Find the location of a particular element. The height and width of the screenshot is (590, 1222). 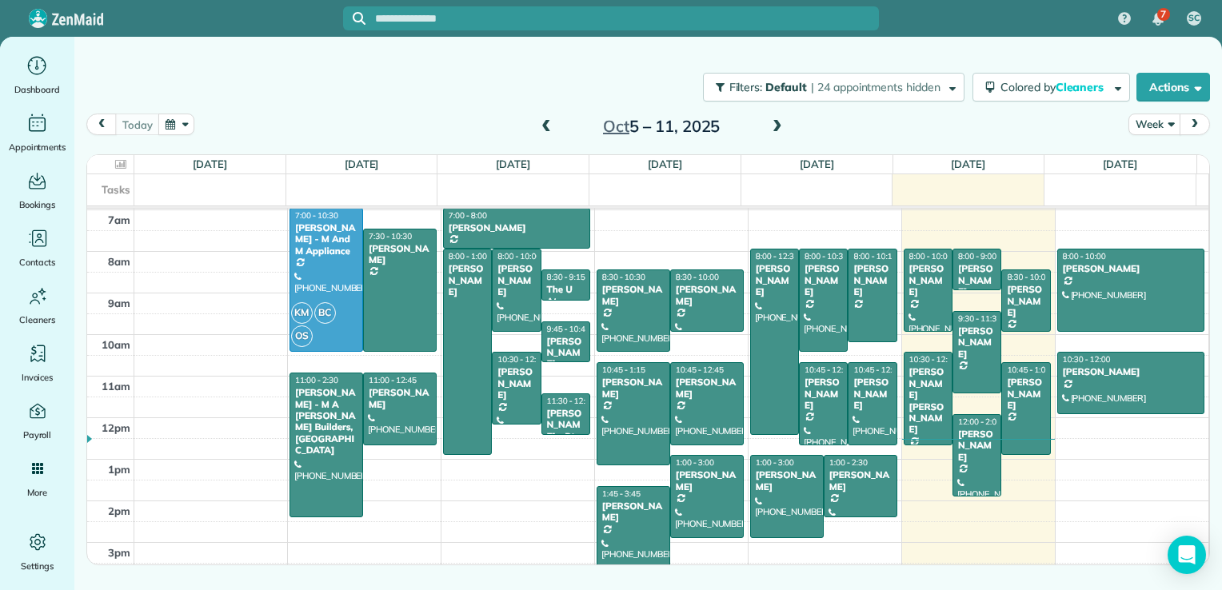

span: 12pm is located at coordinates (116, 428).